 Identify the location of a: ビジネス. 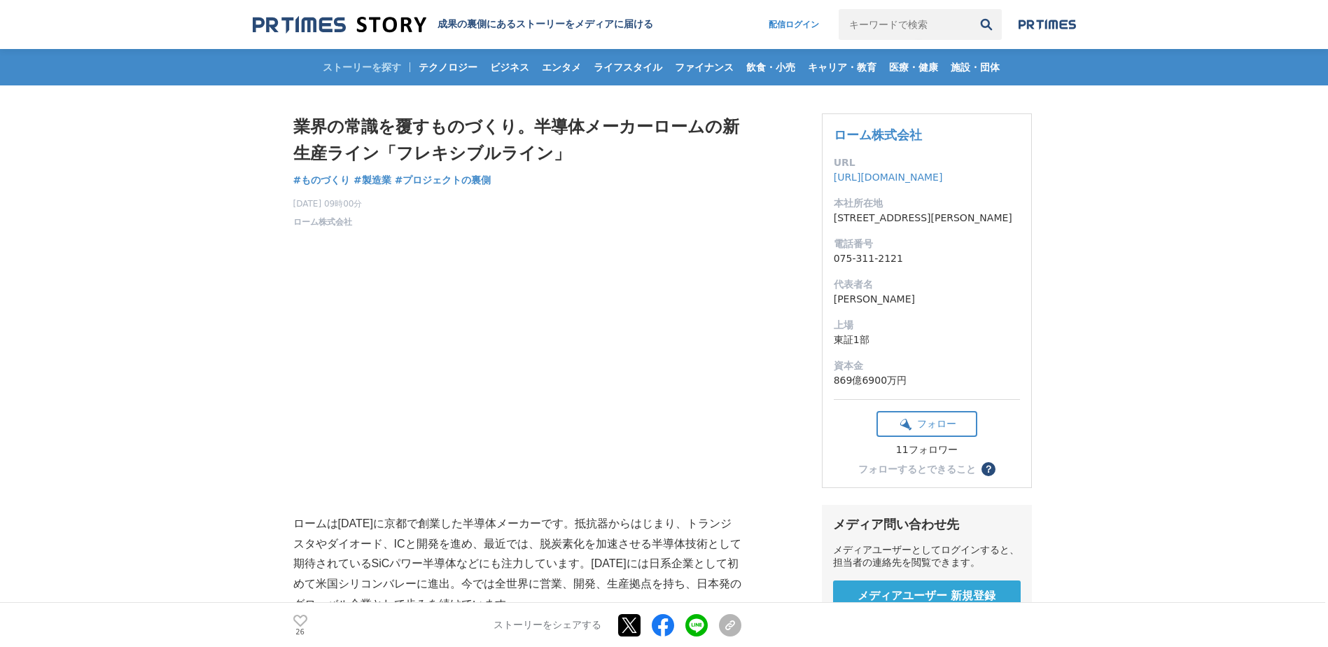
(510, 67).